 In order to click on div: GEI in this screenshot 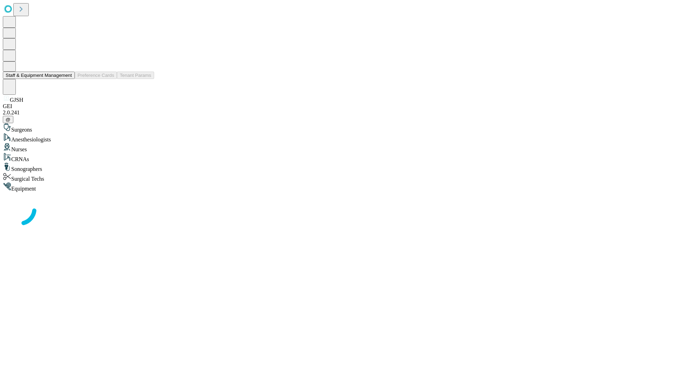, I will do `click(337, 106)`.